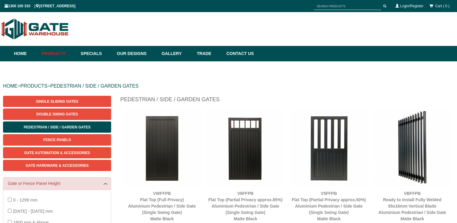  I want to click on a: V5FFPBFlat Top (Partial Privacy approx.50%)Aluminium Pedestrian / Side Gate (Single Swing Gate)Ma..., so click(329, 206).